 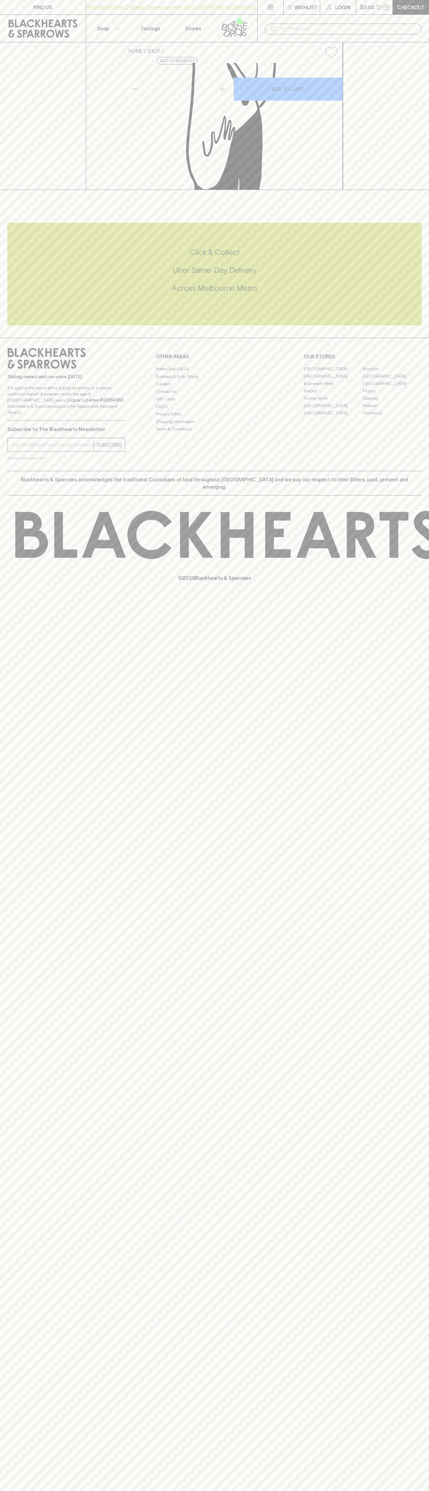 What do you see at coordinates (214, 270) in the screenshot?
I see `h5: Uber Same-Day Delivery` at bounding box center [214, 270].